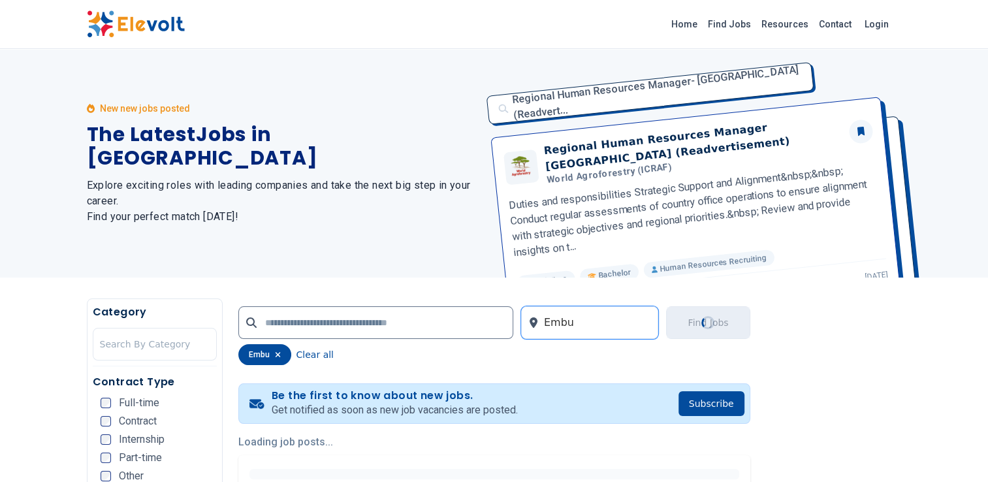 Image resolution: width=988 pixels, height=482 pixels. What do you see at coordinates (106, 440) in the screenshot?
I see `input: Internship` at bounding box center [106, 440].